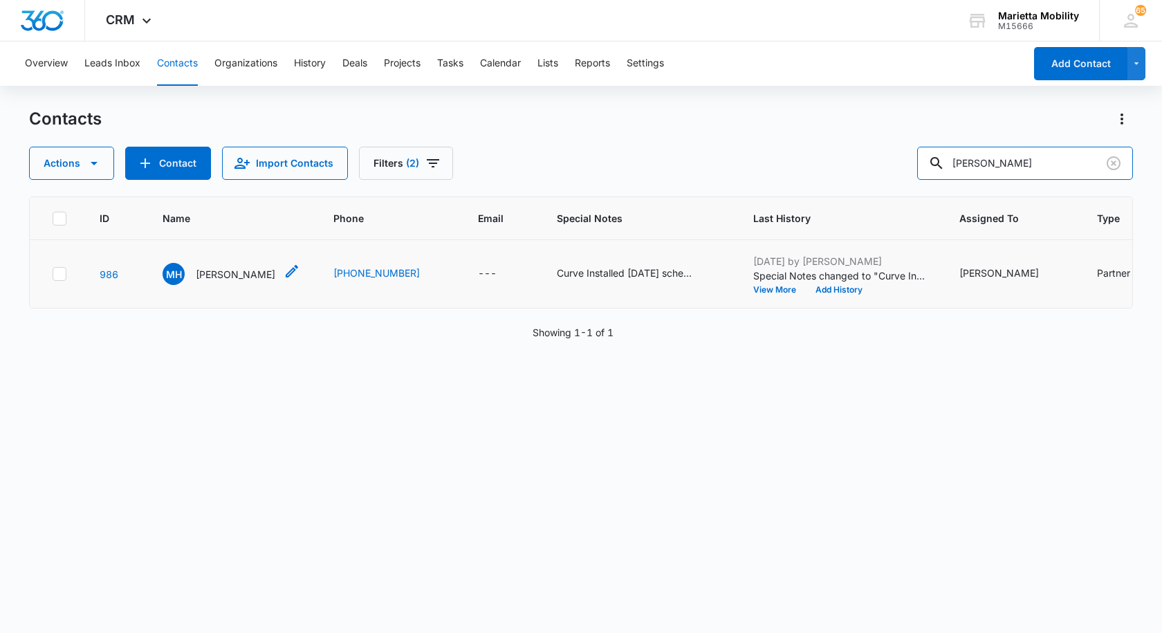  I want to click on span: Assigned To, so click(1002, 218).